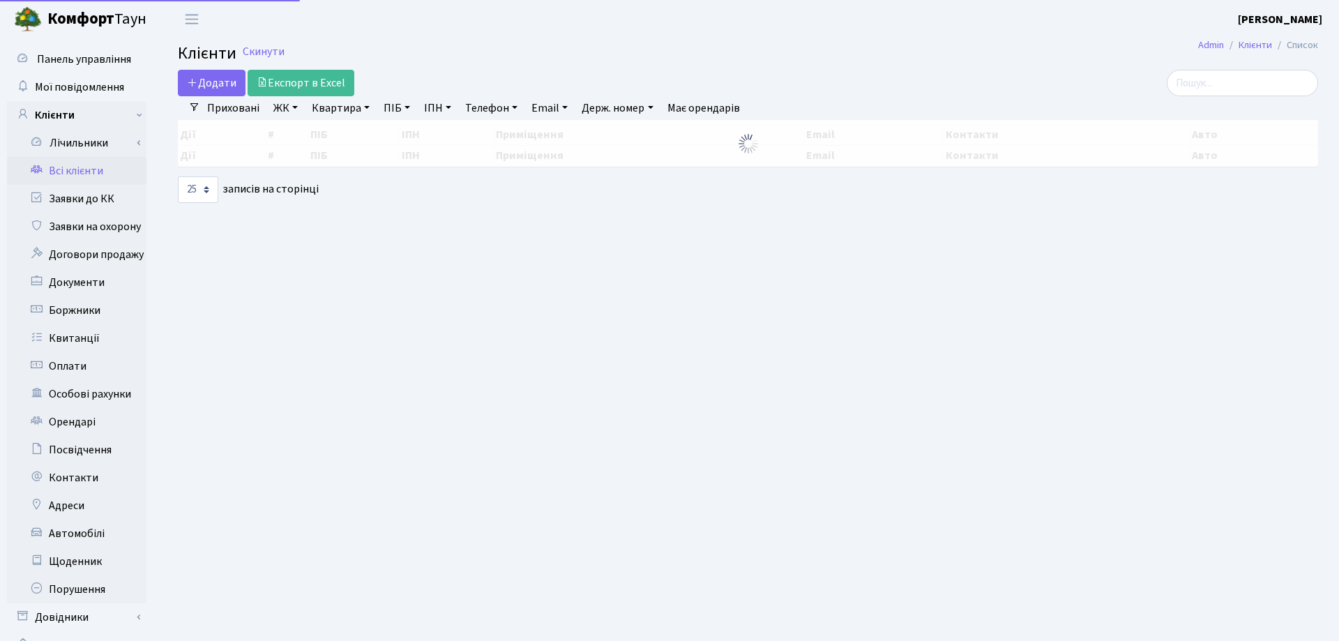  What do you see at coordinates (301, 83) in the screenshot?
I see `a: Експорт в Excel` at bounding box center [301, 83].